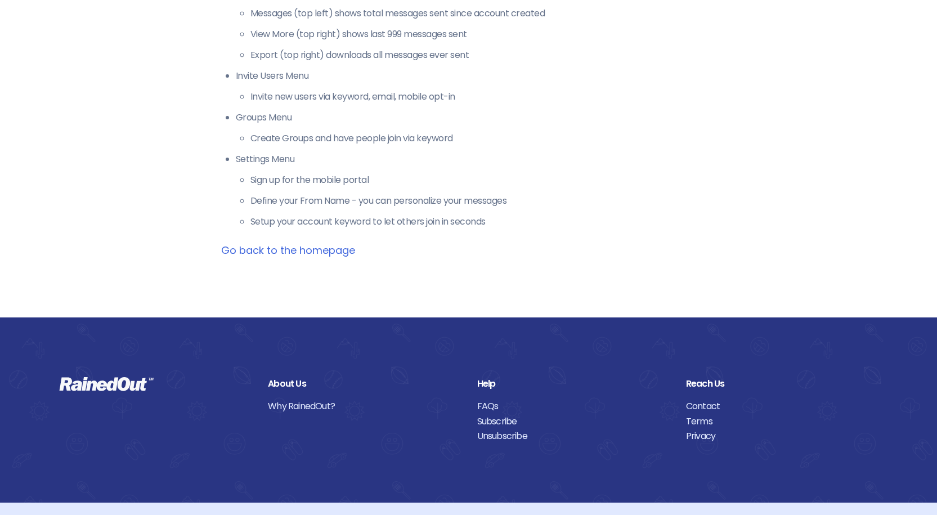  I want to click on li: Messages (top left) shows total messages sent since account created, so click(484, 14).